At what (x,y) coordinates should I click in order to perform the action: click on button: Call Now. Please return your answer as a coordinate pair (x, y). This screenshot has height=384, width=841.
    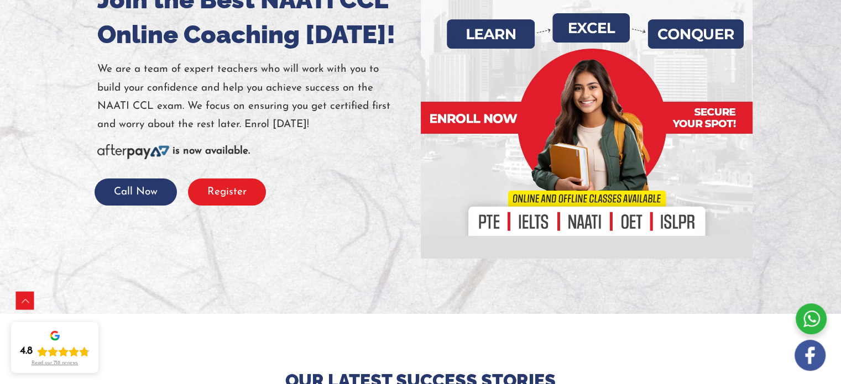
    Looking at the image, I should click on (135, 192).